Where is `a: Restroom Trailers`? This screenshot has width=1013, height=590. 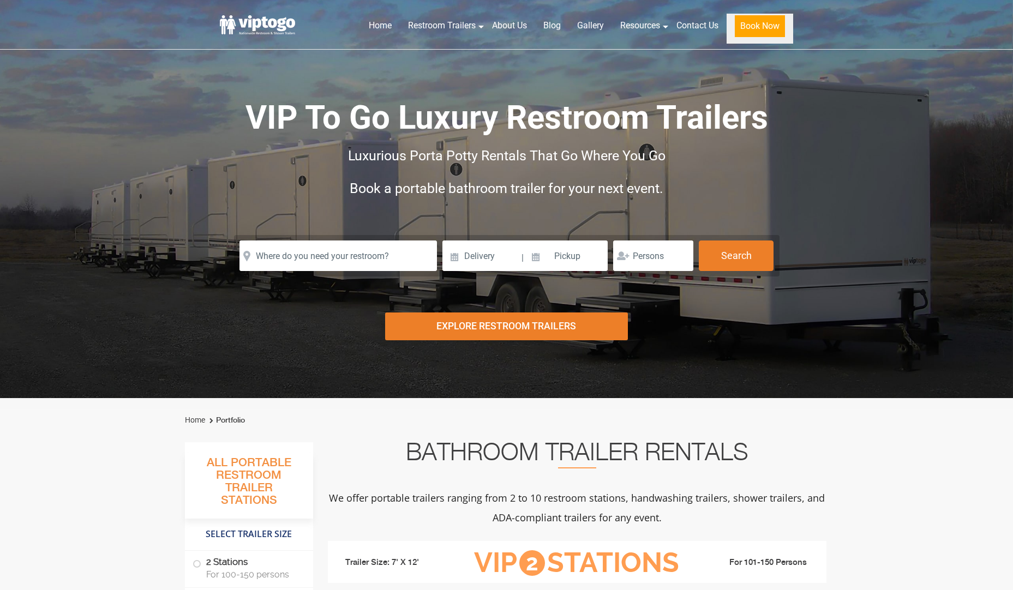 a: Restroom Trailers is located at coordinates (442, 26).